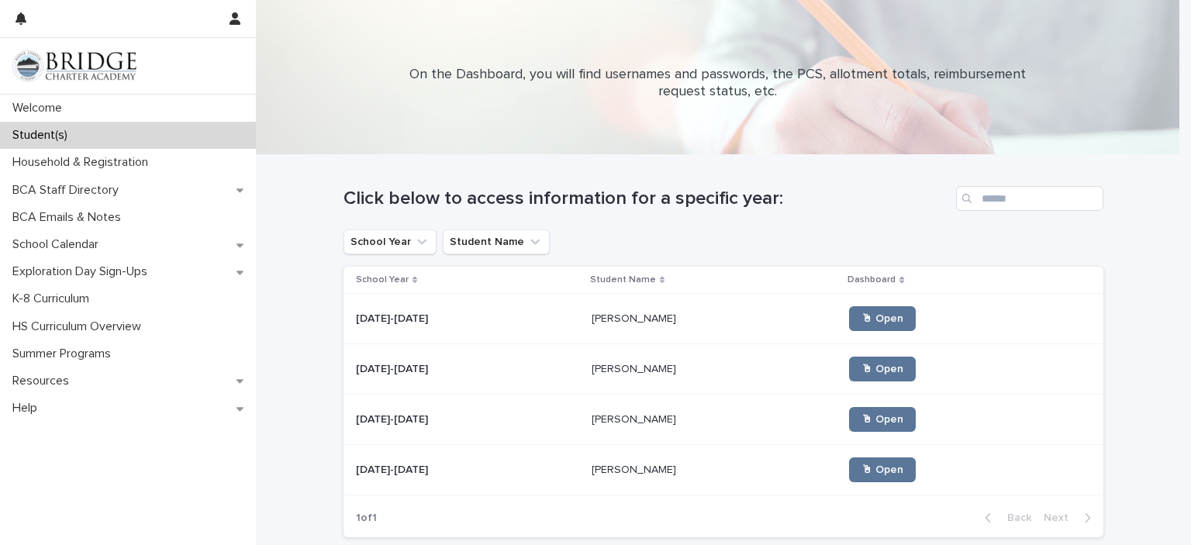 The image size is (1191, 545). I want to click on p: Household & Registration, so click(83, 162).